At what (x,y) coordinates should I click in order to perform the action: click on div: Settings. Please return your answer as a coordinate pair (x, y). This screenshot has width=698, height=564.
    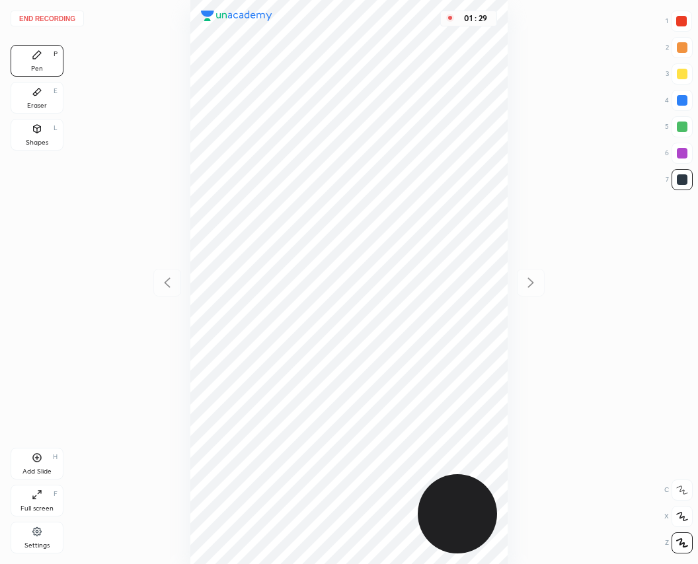
    Looking at the image, I should click on (37, 546).